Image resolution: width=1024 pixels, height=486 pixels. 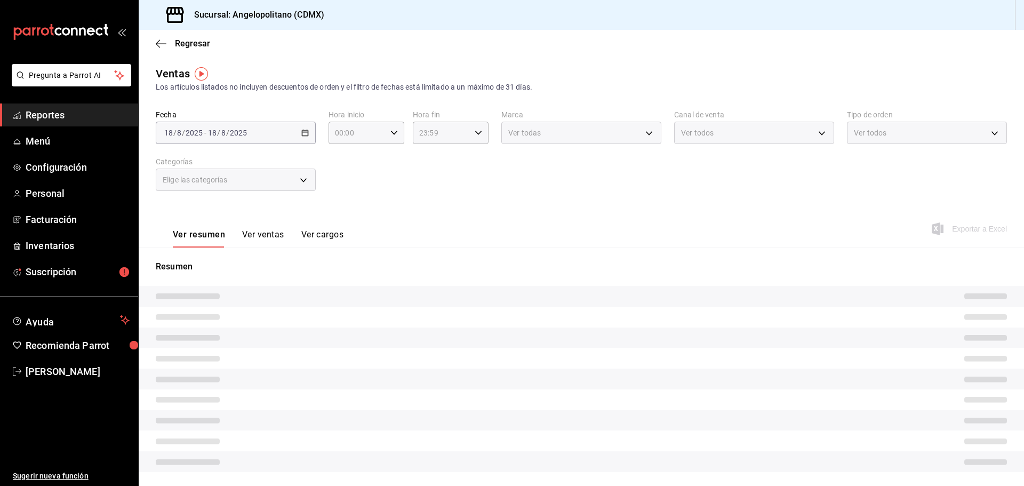 I want to click on span: Ver todas, so click(x=525, y=133).